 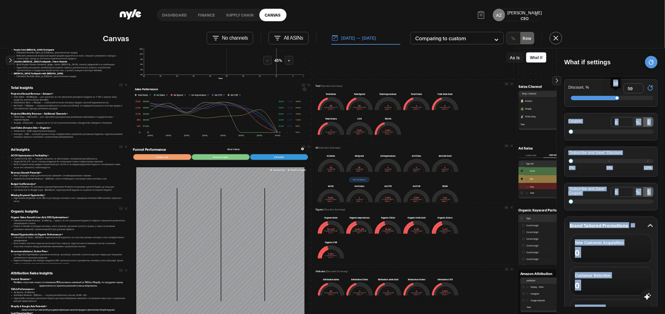 I want to click on h4: Coupon, so click(x=575, y=121).